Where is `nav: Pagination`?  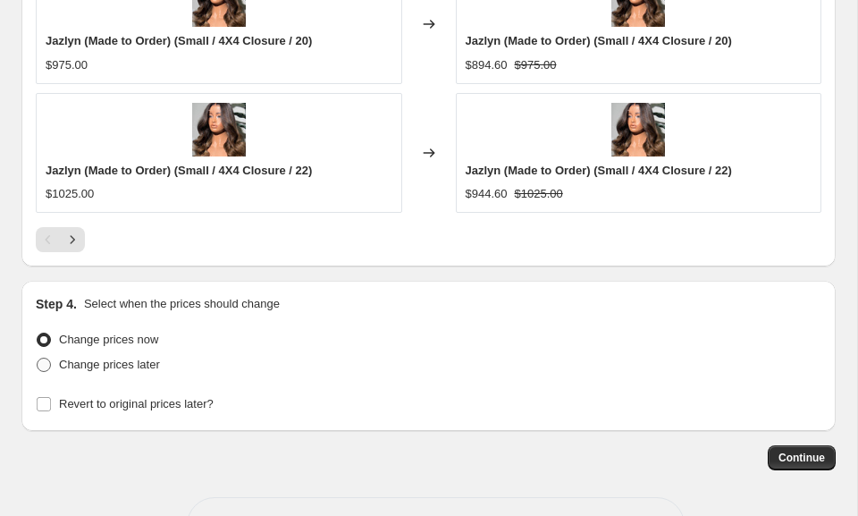 nav: Pagination is located at coordinates (60, 239).